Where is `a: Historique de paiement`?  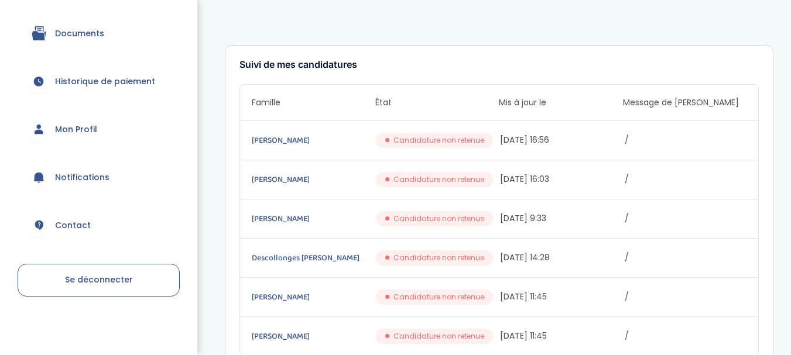 a: Historique de paiement is located at coordinates (98, 81).